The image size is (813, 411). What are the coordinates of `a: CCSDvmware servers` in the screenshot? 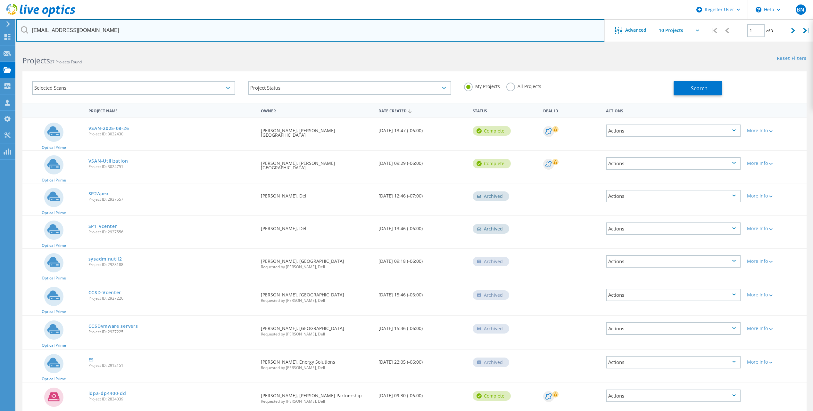 It's located at (113, 327).